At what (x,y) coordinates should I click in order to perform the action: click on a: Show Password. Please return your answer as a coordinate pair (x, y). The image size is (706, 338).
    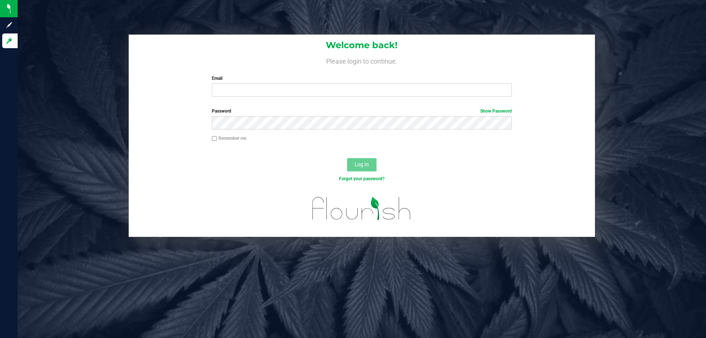
    Looking at the image, I should click on (496, 111).